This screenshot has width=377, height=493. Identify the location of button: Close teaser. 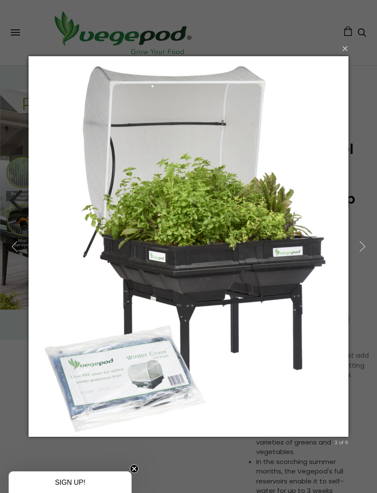
(134, 469).